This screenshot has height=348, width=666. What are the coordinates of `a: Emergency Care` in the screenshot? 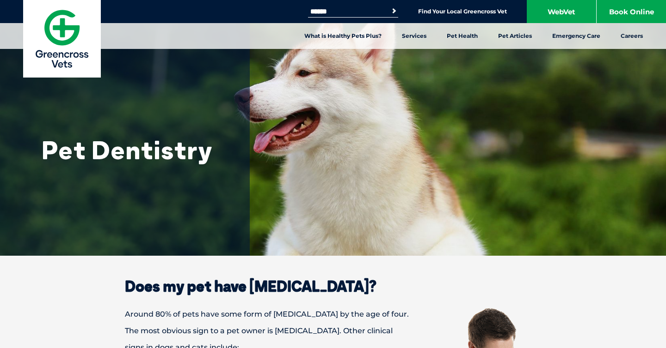 It's located at (576, 36).